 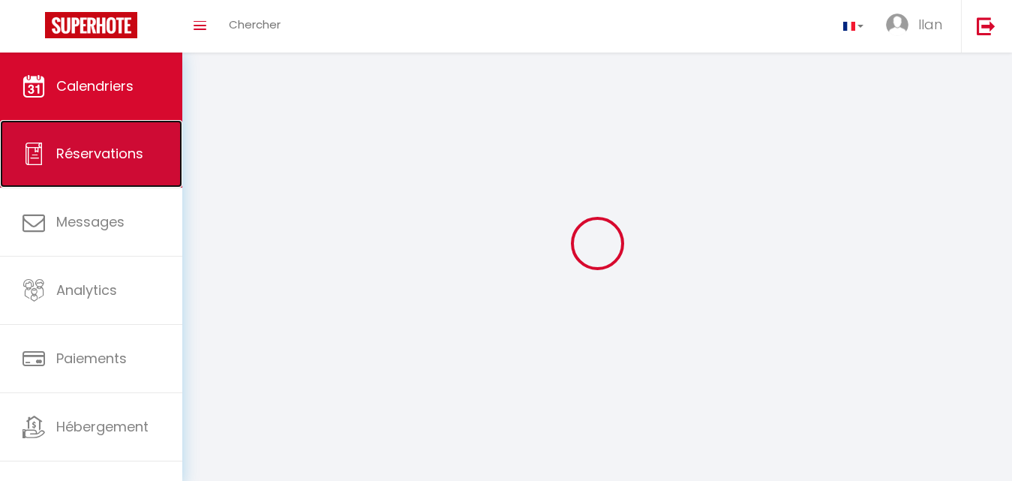 What do you see at coordinates (86, 290) in the screenshot?
I see `span: Analytics` at bounding box center [86, 290].